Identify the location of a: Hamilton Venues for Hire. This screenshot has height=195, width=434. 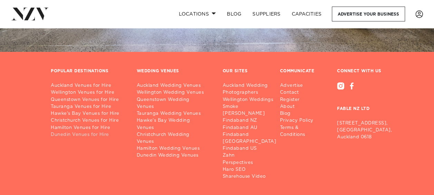
(88, 128).